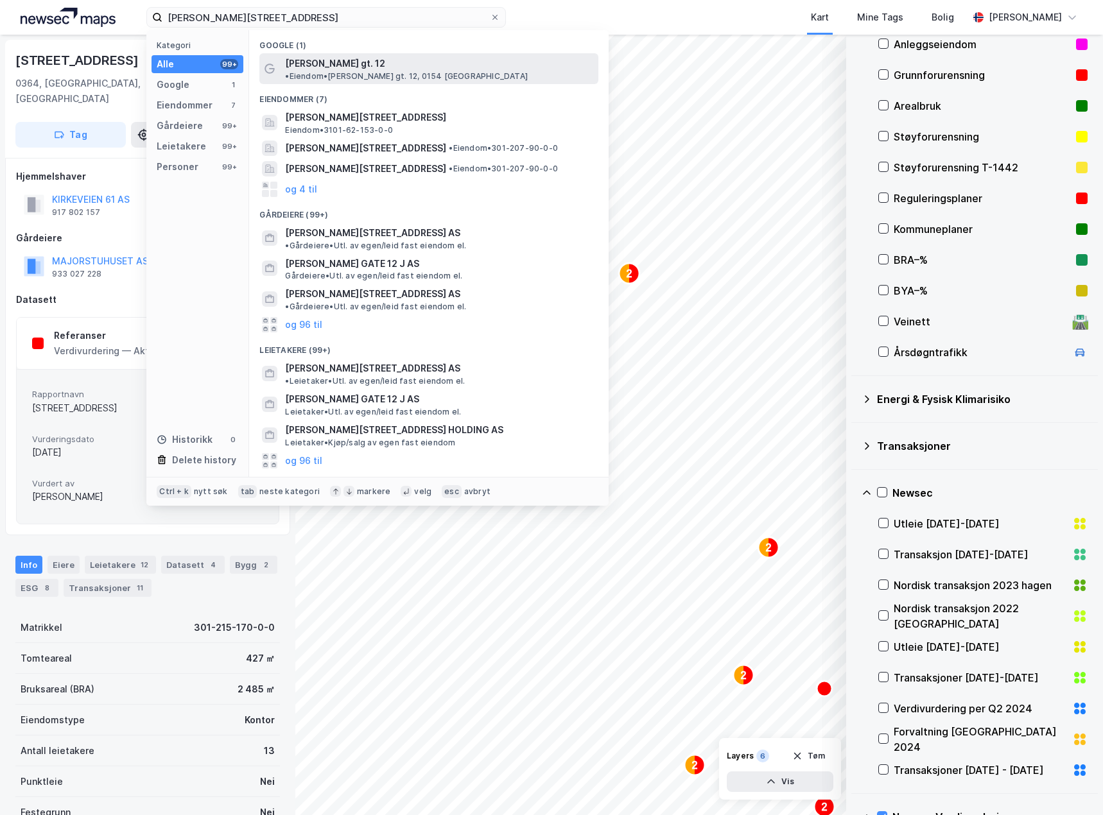 Image resolution: width=1103 pixels, height=815 pixels. What do you see at coordinates (184, 440) in the screenshot?
I see `div: Historikk` at bounding box center [184, 440].